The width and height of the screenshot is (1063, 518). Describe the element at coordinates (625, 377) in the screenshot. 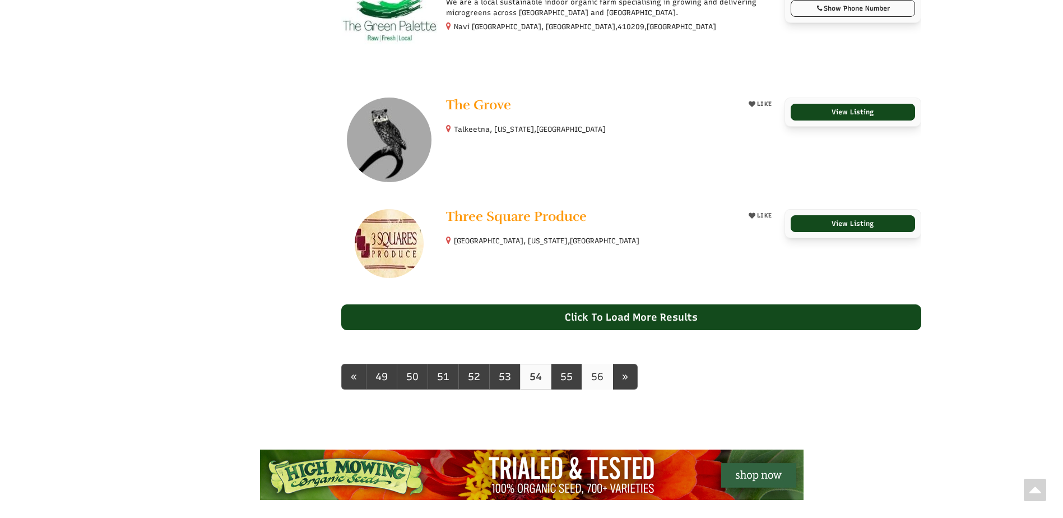

I see `a: next` at that location.